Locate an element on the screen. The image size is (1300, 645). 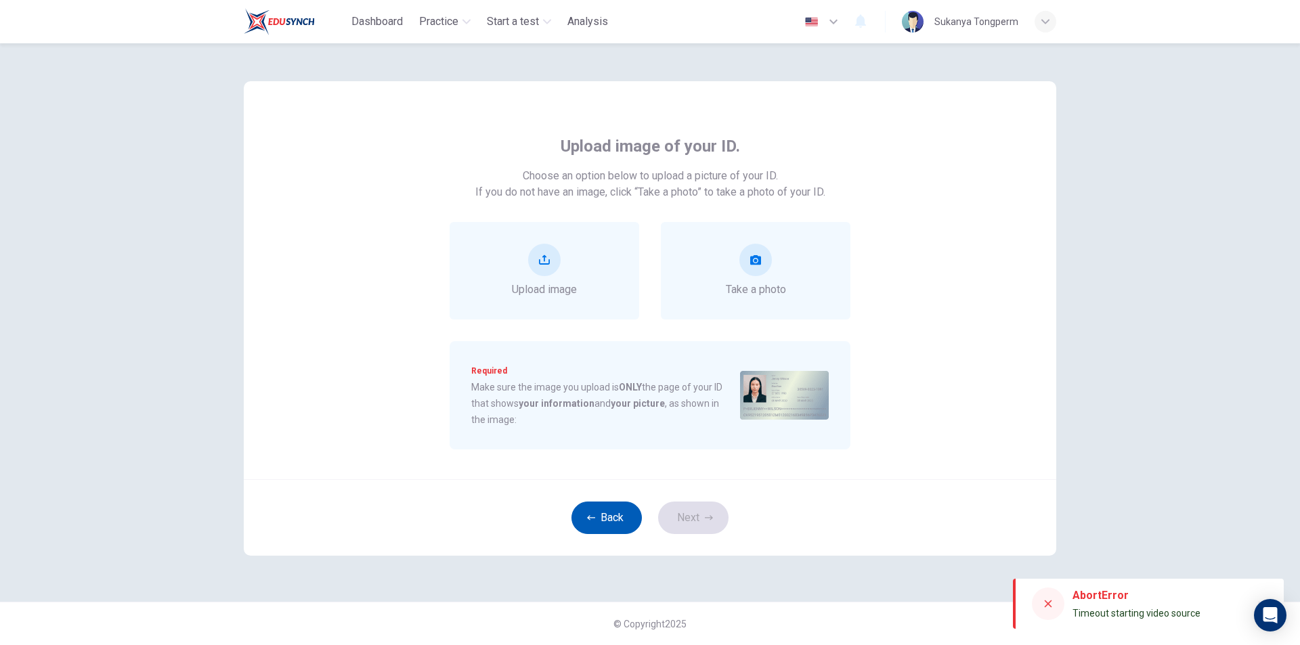
button: Practice is located at coordinates (445, 22).